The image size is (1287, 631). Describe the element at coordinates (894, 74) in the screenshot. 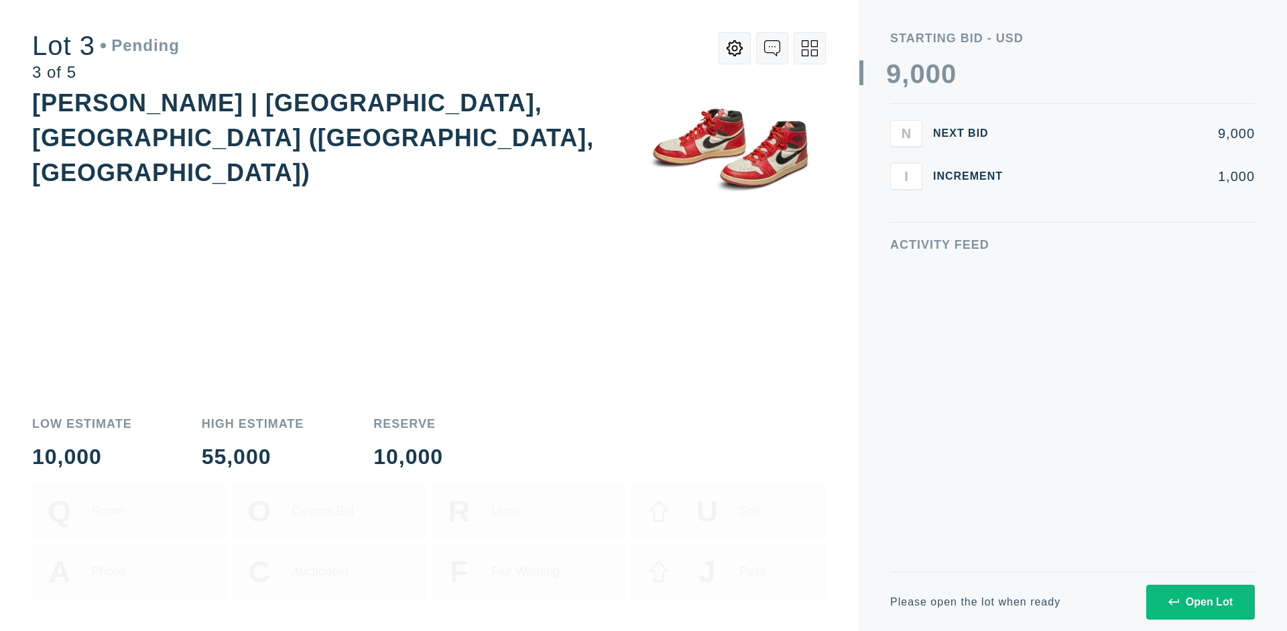

I see `div: 9` at that location.